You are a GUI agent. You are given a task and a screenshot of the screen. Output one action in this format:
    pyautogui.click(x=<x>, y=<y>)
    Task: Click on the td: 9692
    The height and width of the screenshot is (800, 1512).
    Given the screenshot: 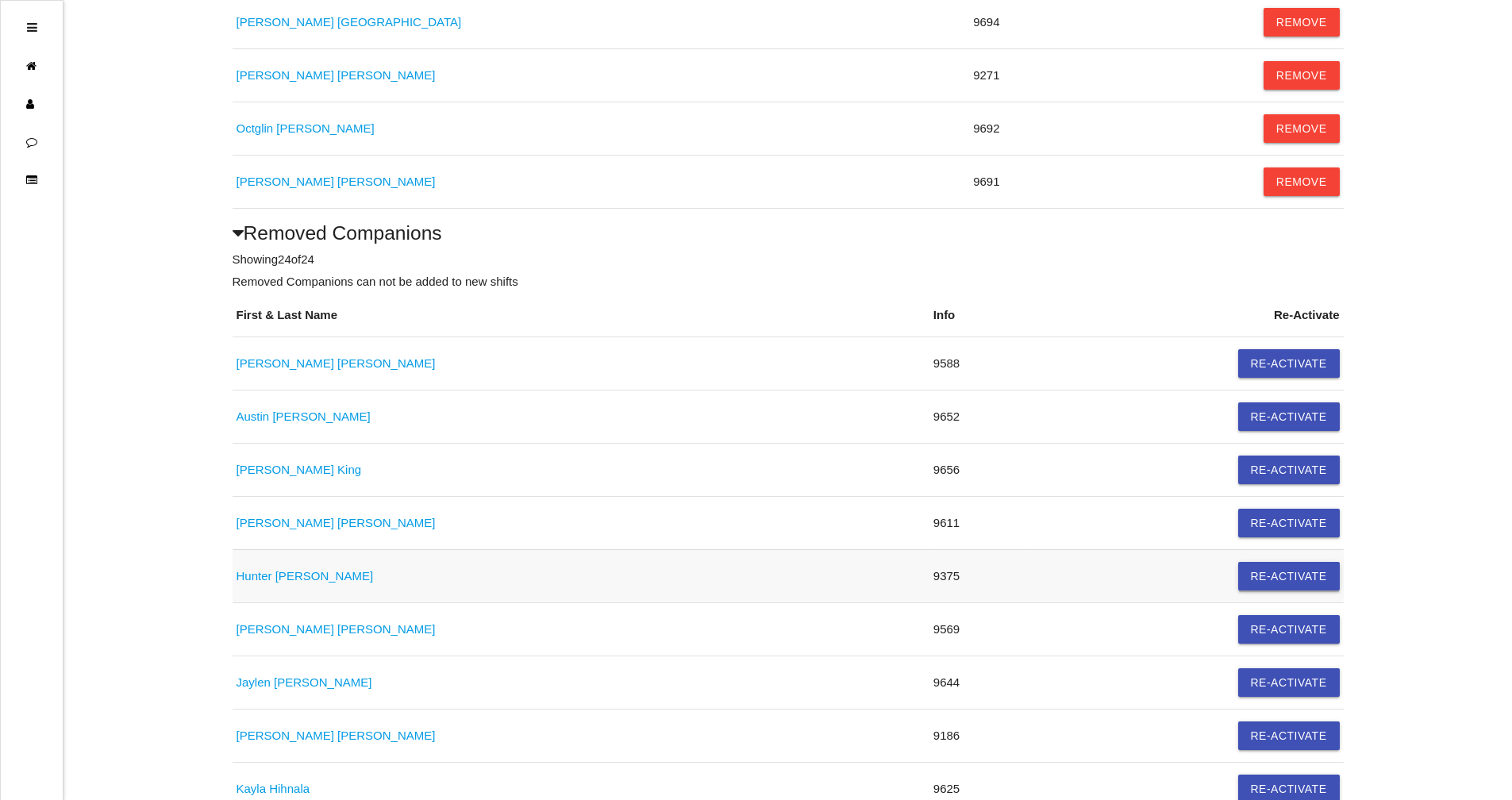 What is the action you would take?
    pyautogui.click(x=1024, y=129)
    